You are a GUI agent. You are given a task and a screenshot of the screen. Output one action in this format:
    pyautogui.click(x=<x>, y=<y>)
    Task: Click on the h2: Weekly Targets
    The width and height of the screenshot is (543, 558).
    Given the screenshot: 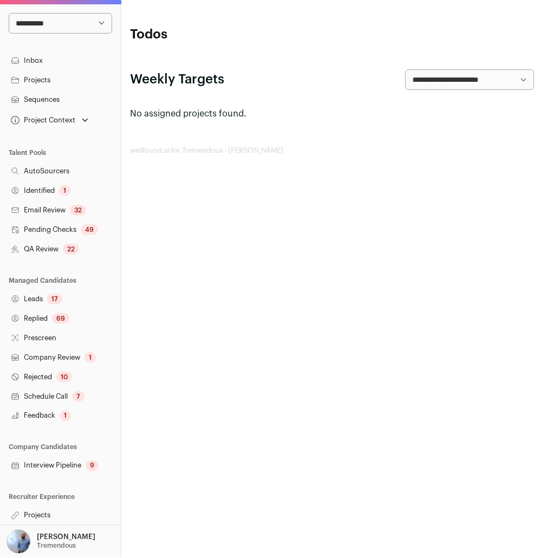 What is the action you would take?
    pyautogui.click(x=177, y=80)
    